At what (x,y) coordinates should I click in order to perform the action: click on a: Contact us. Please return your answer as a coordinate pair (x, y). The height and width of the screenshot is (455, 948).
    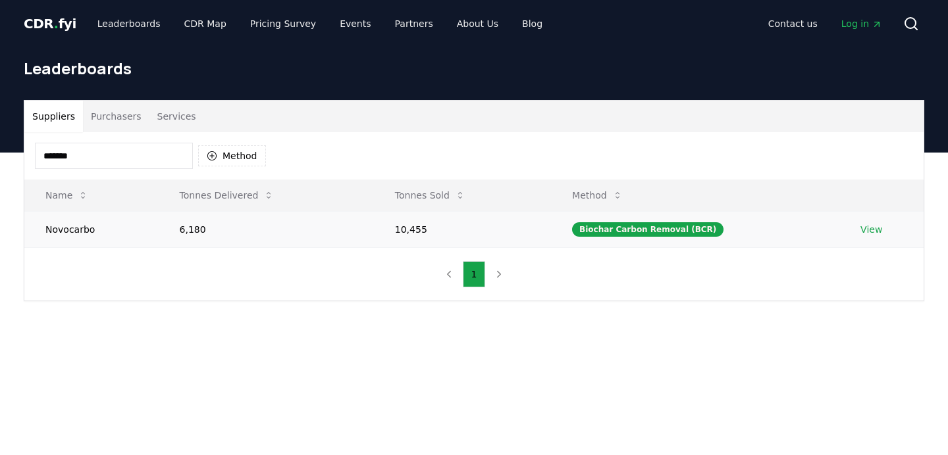
    Looking at the image, I should click on (792, 24).